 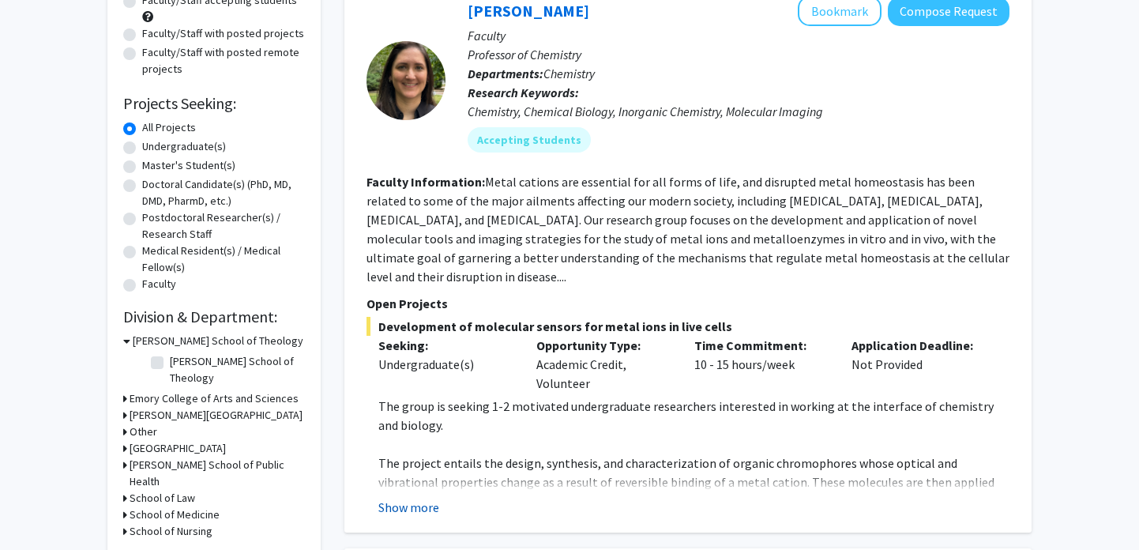 I want to click on p: Time Commitment:, so click(x=762, y=345).